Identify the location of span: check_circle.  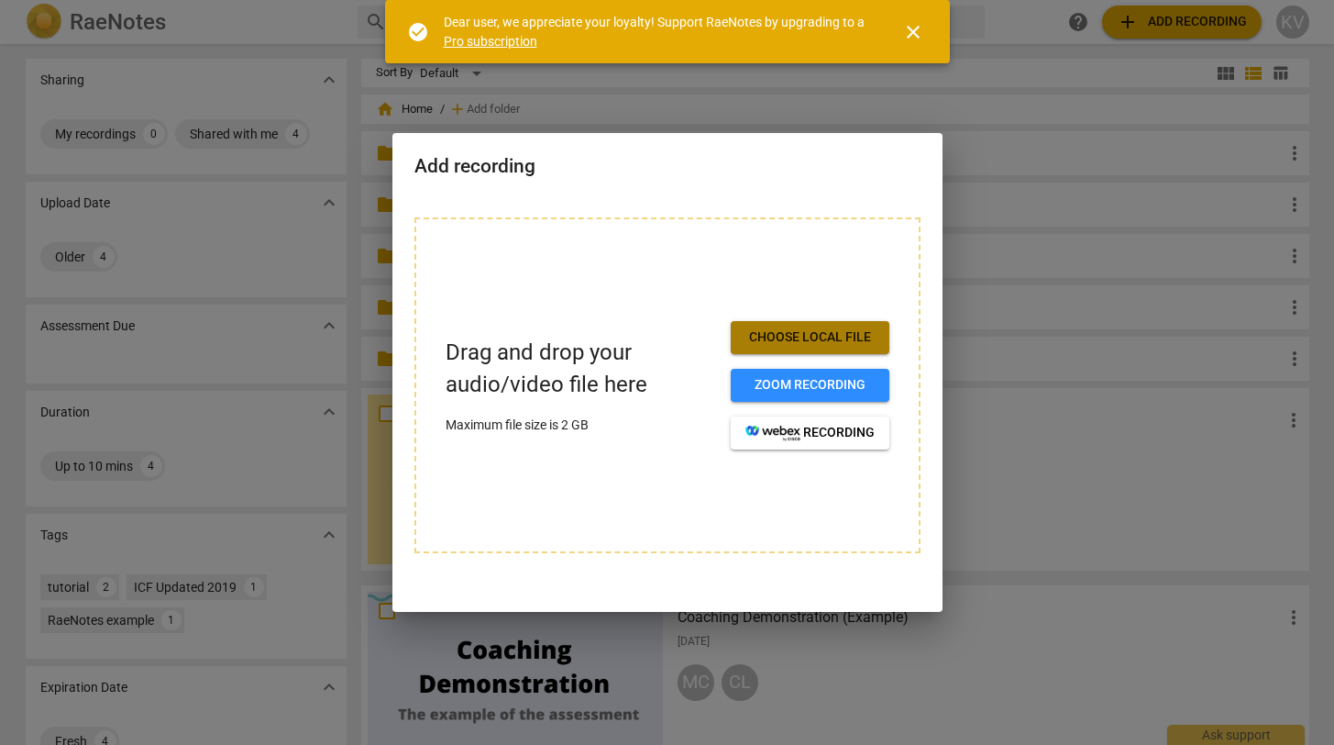
(418, 32).